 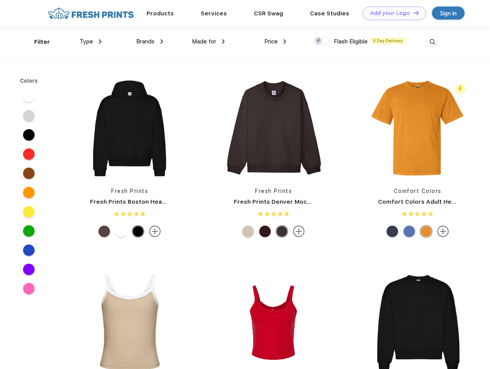 What do you see at coordinates (416, 13) in the screenshot?
I see `img: DT` at bounding box center [416, 13].